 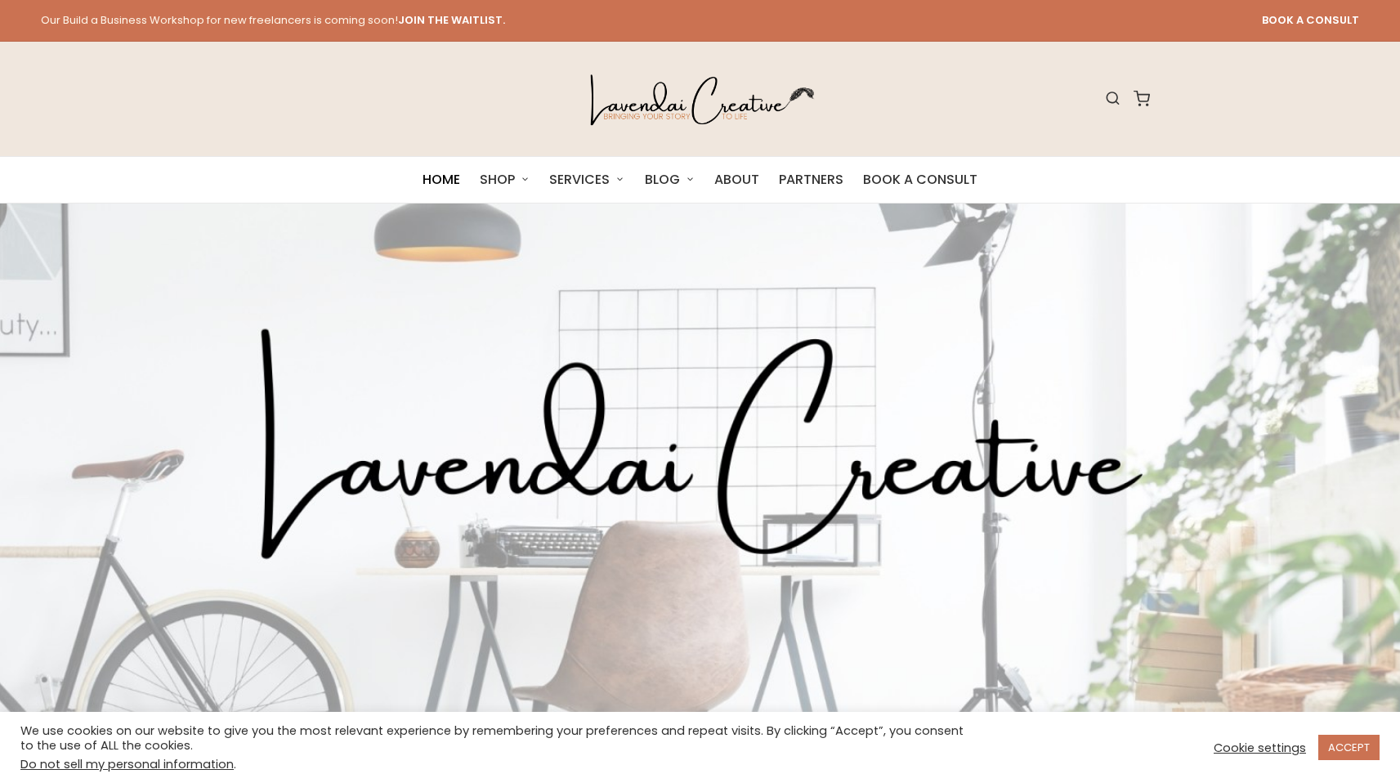 What do you see at coordinates (736, 180) in the screenshot?
I see `a: ABOUT` at bounding box center [736, 180].